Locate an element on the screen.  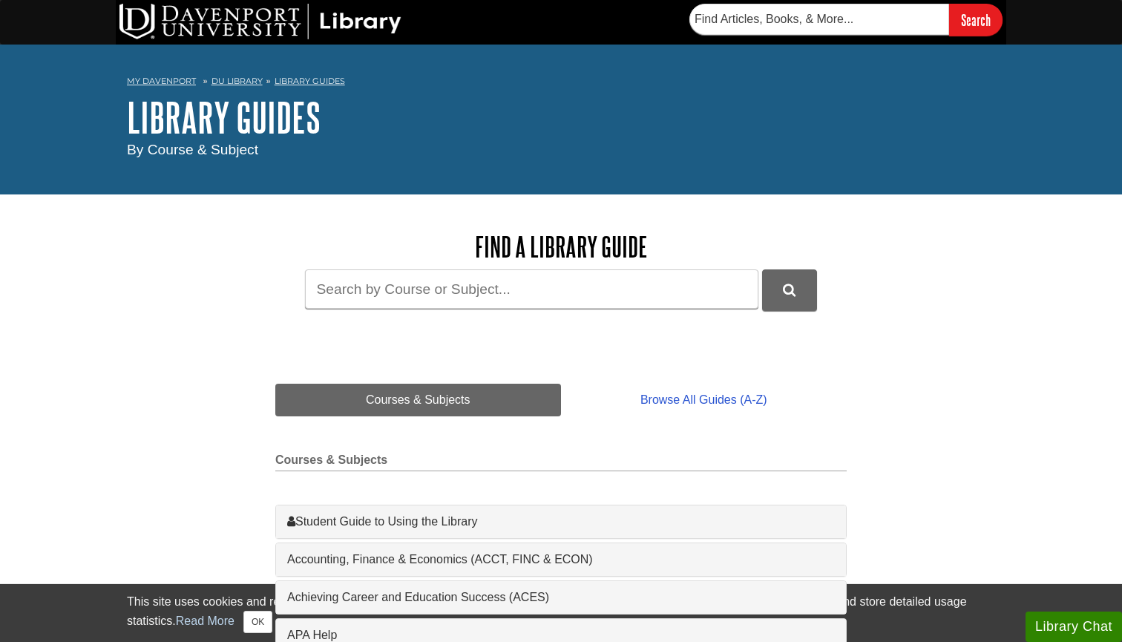
h2: Find a Library Guide is located at coordinates (561, 246).